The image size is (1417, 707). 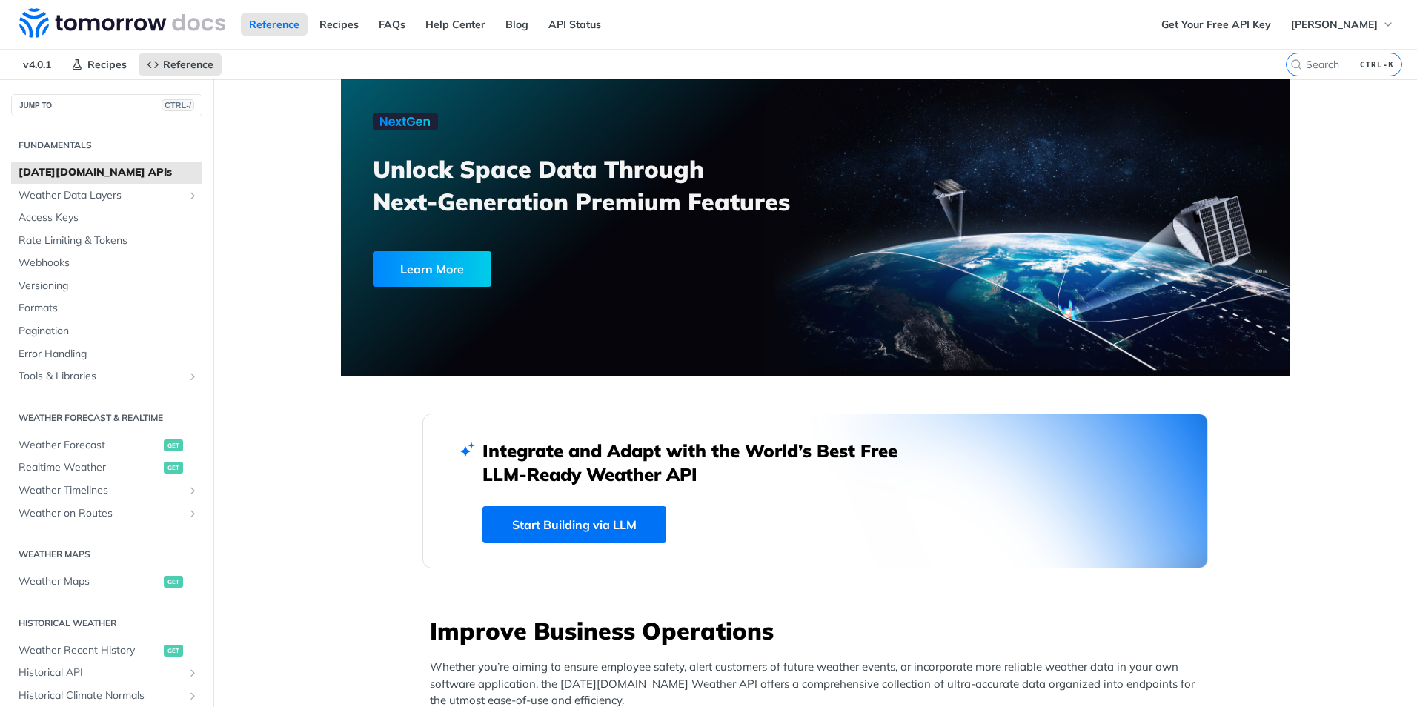 I want to click on a: Weather TimelinesShow subpages for Weather Timelines, so click(x=107, y=490).